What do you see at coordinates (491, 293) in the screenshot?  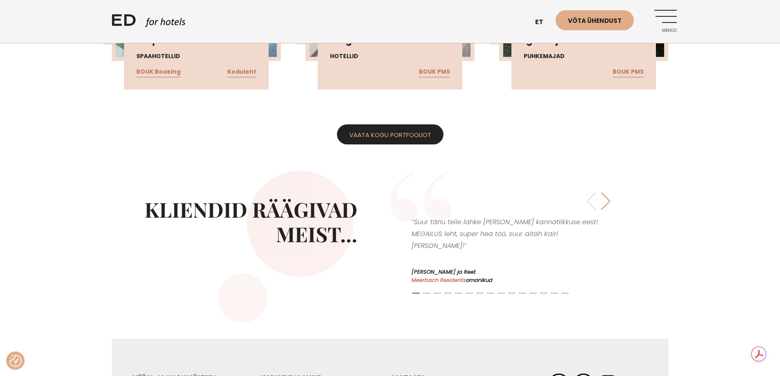 I see `span: Go to slide 8` at bounding box center [491, 293].